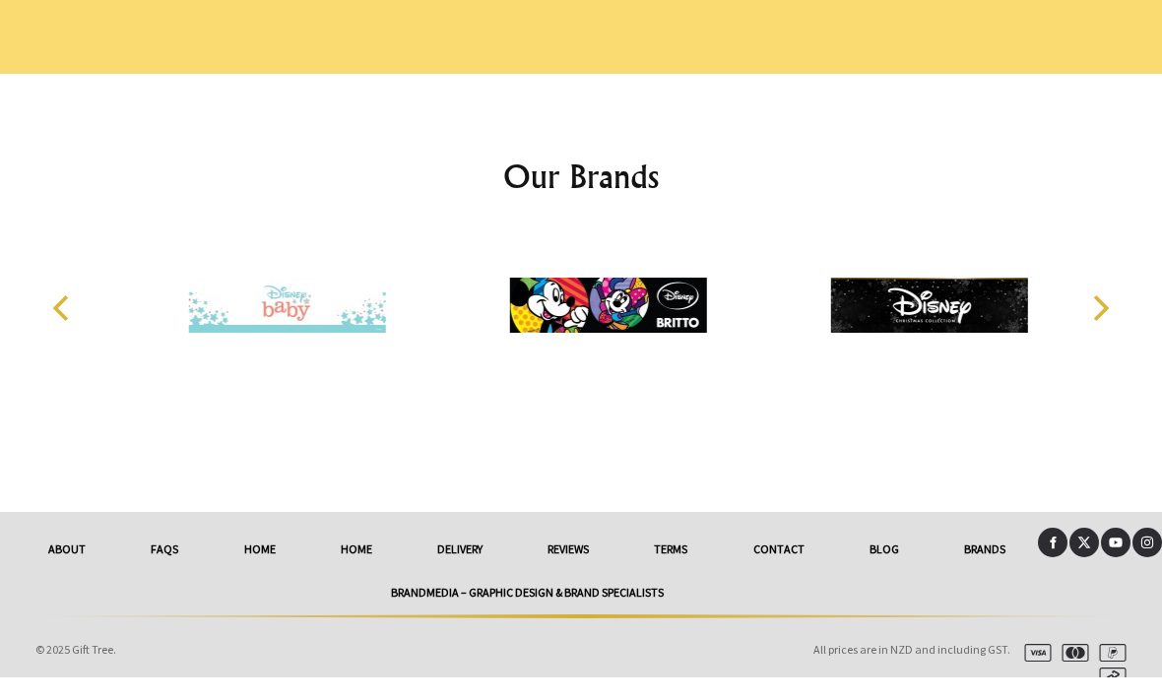  What do you see at coordinates (912, 672) in the screenshot?
I see `span: All prices are in NZD and including GST.` at bounding box center [912, 672].